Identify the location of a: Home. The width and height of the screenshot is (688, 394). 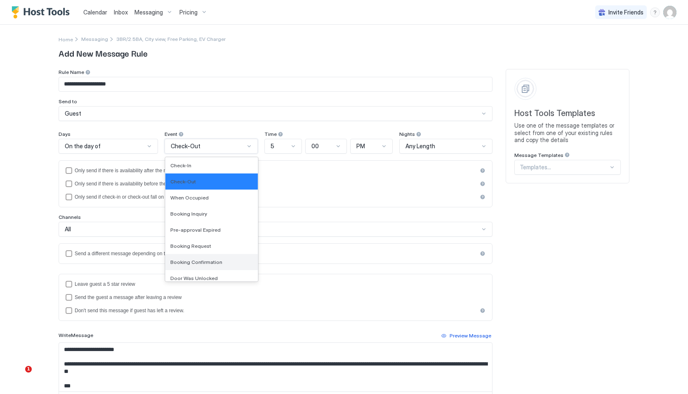
(66, 39).